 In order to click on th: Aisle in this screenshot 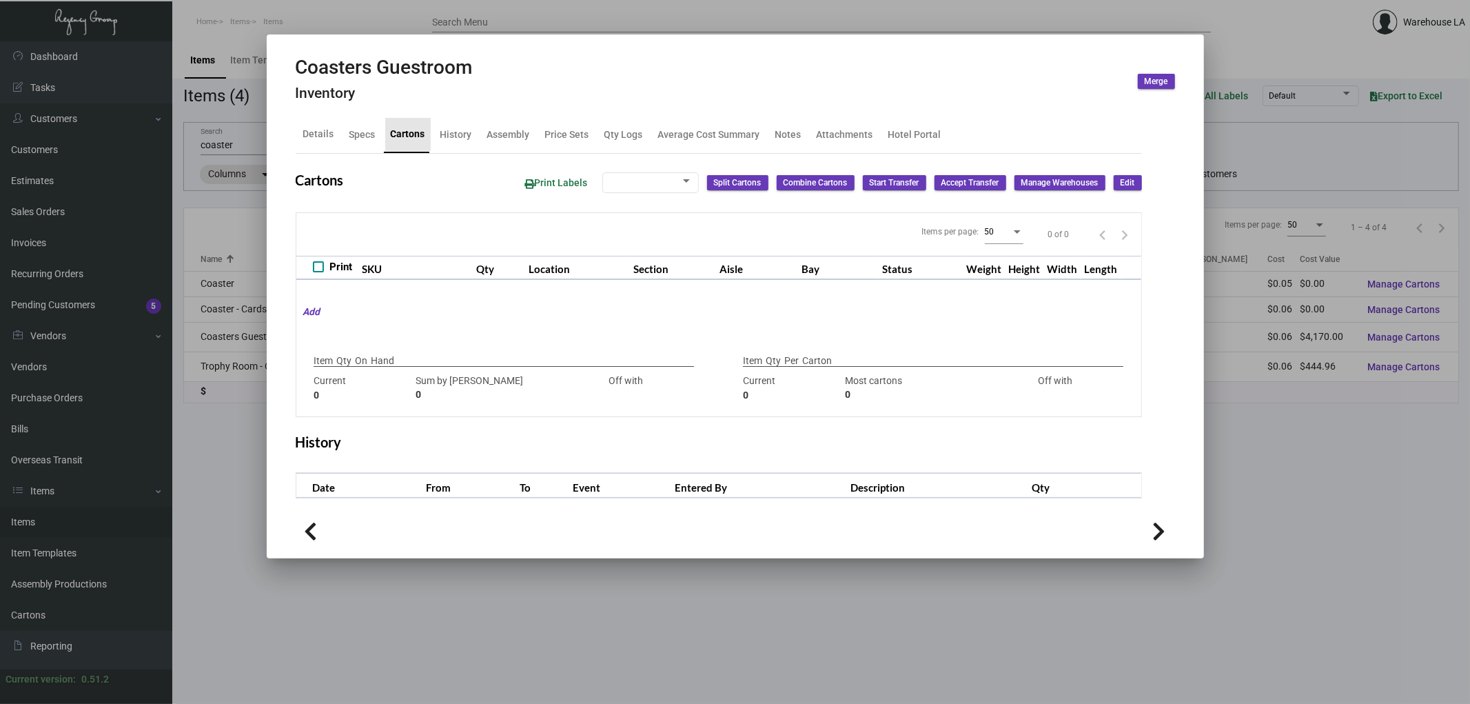, I will do `click(757, 267)`.